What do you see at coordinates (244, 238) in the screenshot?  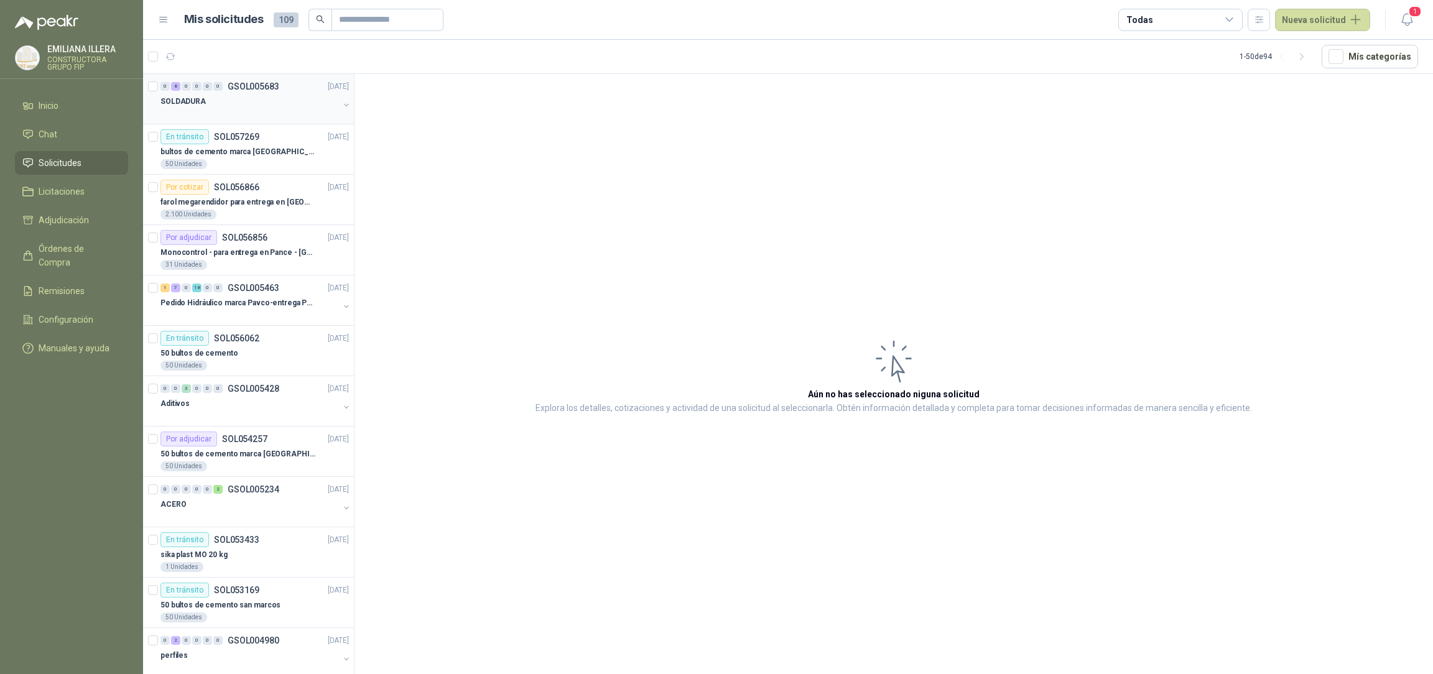 I see `p: SOL056856` at bounding box center [244, 238].